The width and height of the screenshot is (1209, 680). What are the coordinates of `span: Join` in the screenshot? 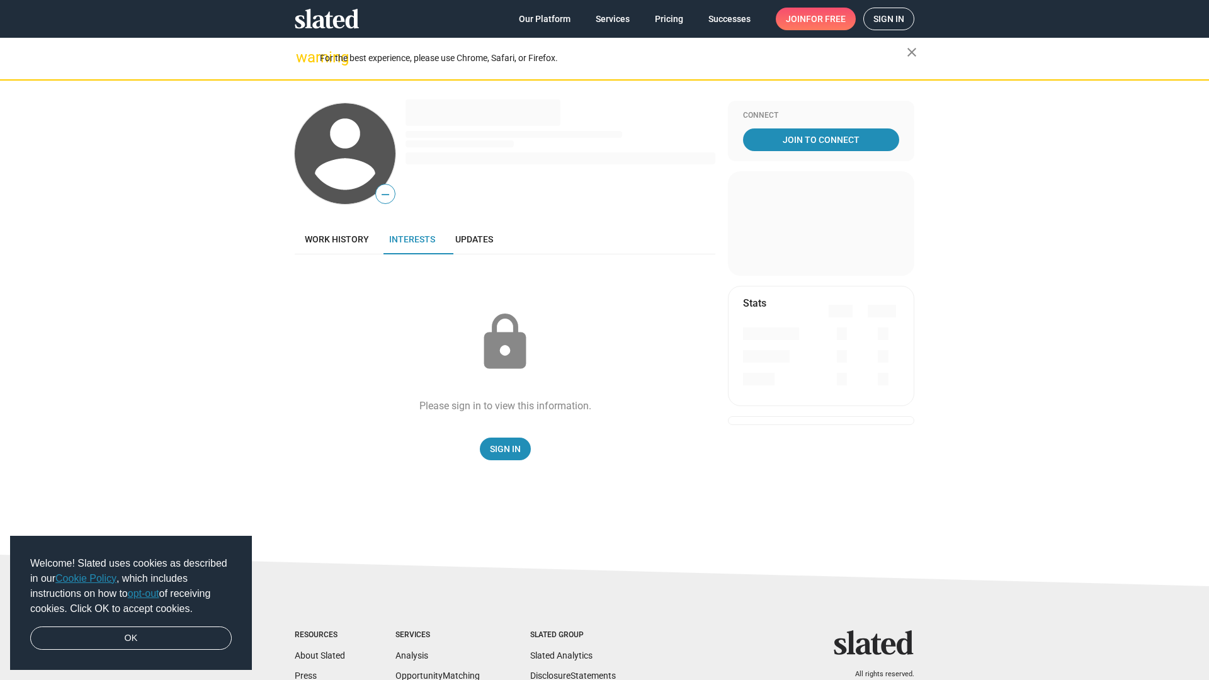 It's located at (815, 19).